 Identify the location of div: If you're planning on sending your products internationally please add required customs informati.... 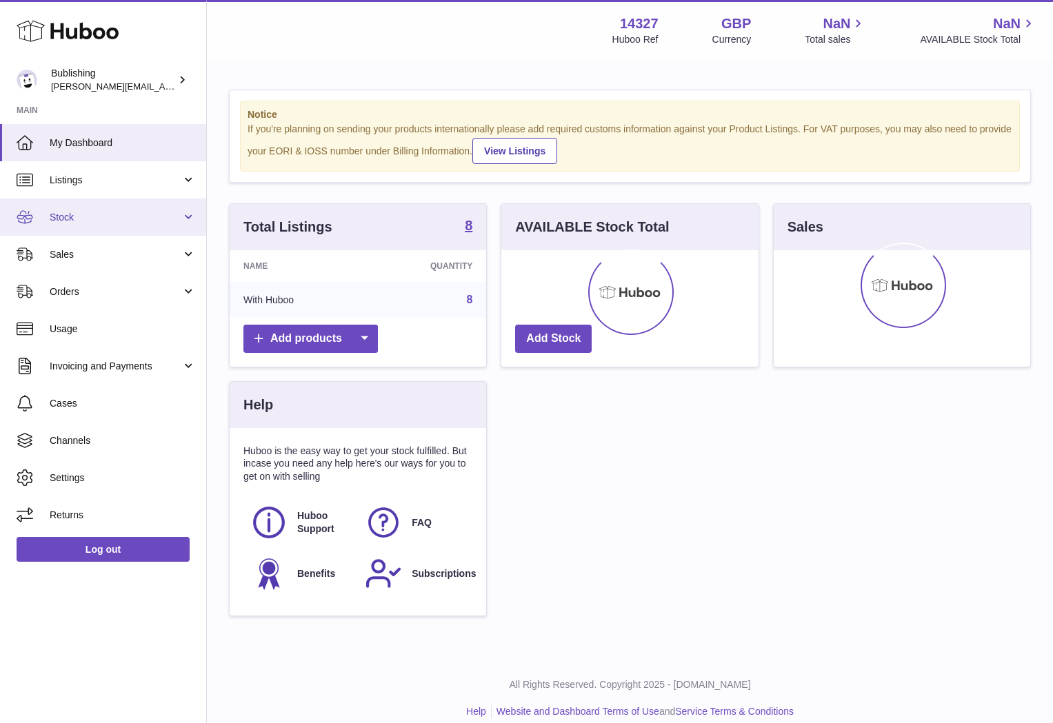
(629, 143).